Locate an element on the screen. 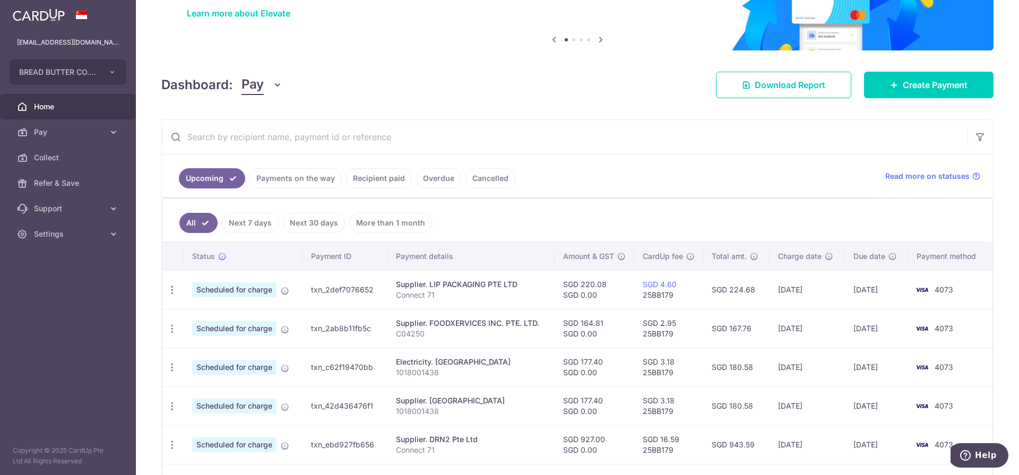 The width and height of the screenshot is (1019, 475). span: Download Report is located at coordinates (789, 85).